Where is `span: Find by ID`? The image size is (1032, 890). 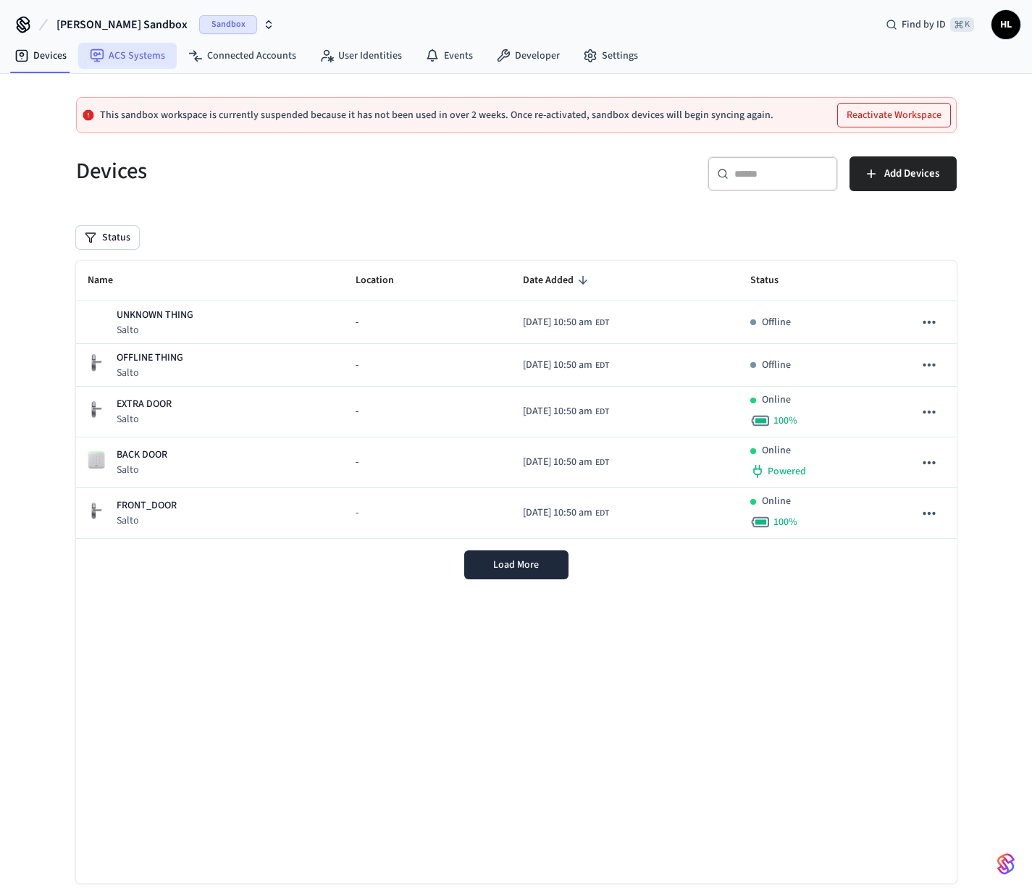 span: Find by ID is located at coordinates (924, 25).